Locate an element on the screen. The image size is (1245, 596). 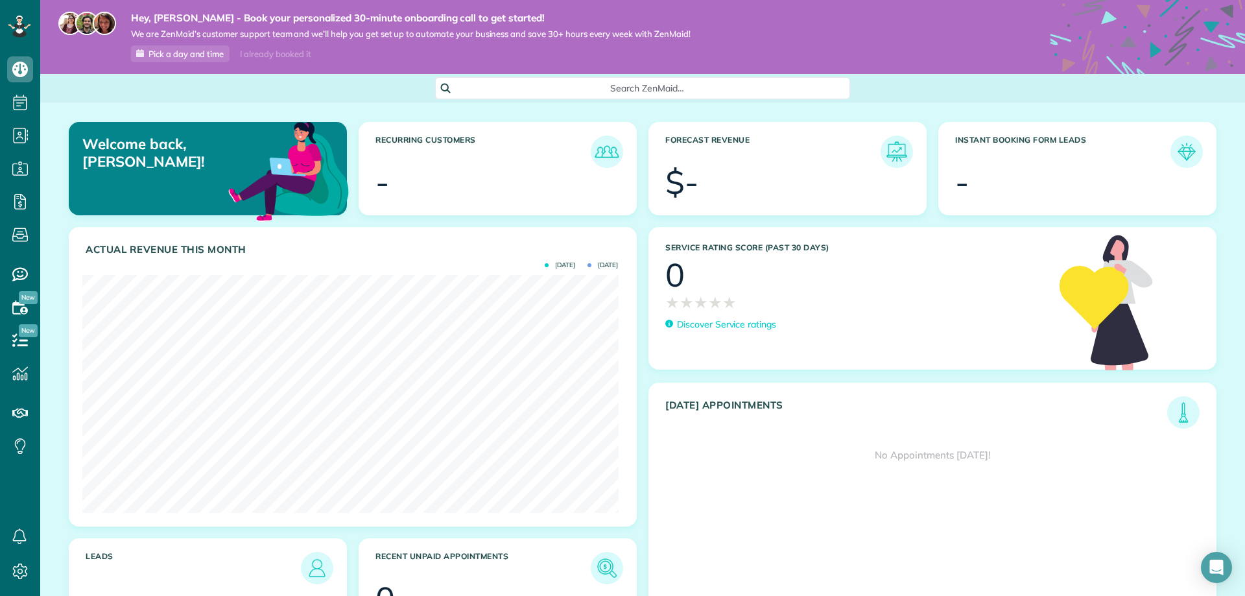
div: I already booked it is located at coordinates (275, 54).